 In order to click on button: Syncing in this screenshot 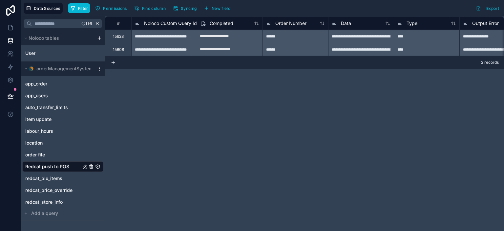, I will do `click(185, 8)`.